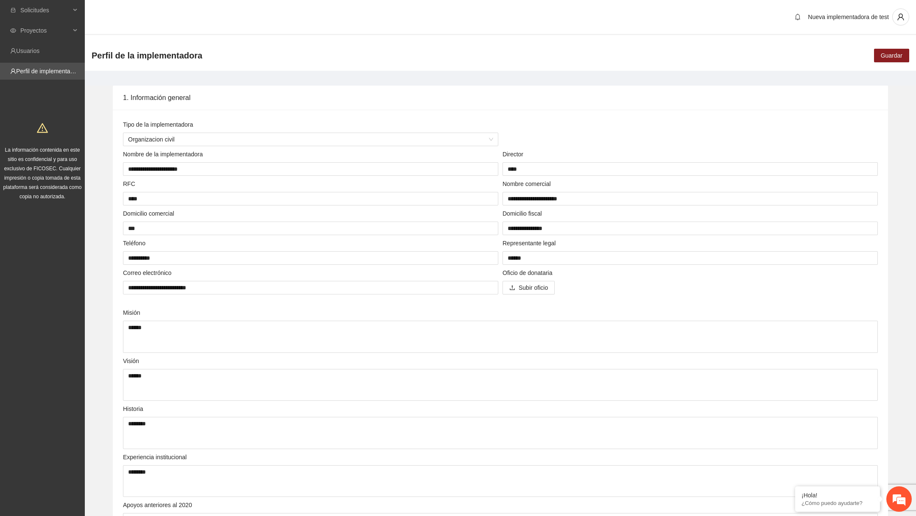  Describe the element at coordinates (13, 31) in the screenshot. I see `span: eye` at that location.